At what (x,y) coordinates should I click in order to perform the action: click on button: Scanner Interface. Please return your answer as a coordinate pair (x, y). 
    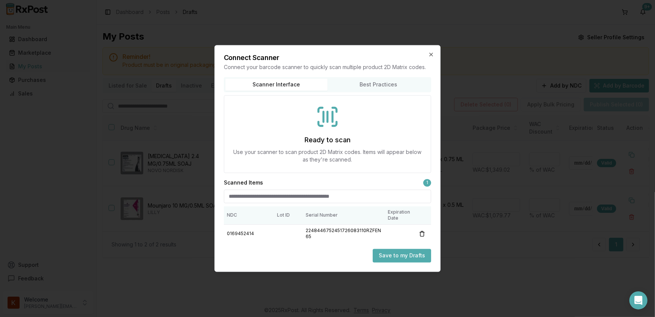
    Looking at the image, I should click on (276, 85).